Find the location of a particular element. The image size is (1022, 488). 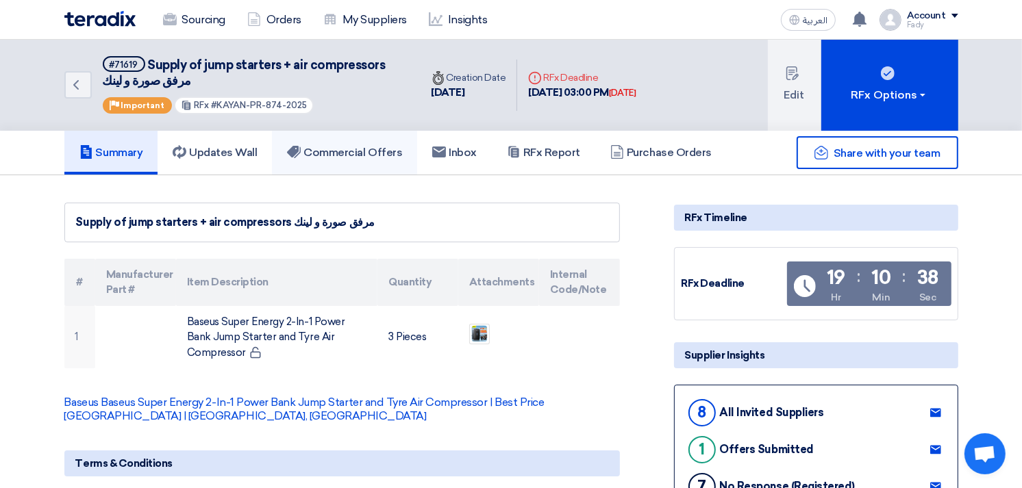

span: Important is located at coordinates (143, 106).